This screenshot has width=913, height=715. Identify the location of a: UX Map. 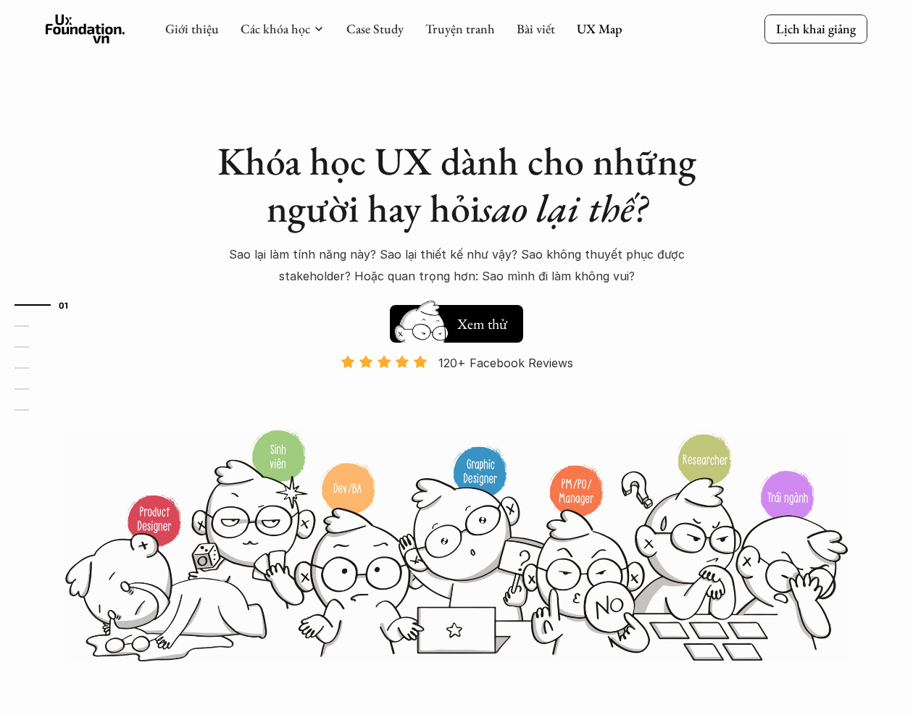
(599, 28).